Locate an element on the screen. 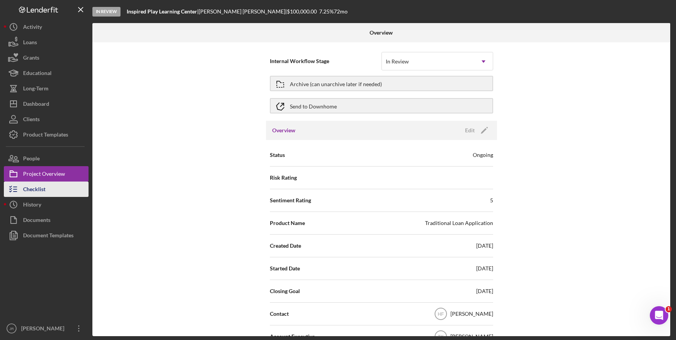  div: Clients is located at coordinates (31, 120).